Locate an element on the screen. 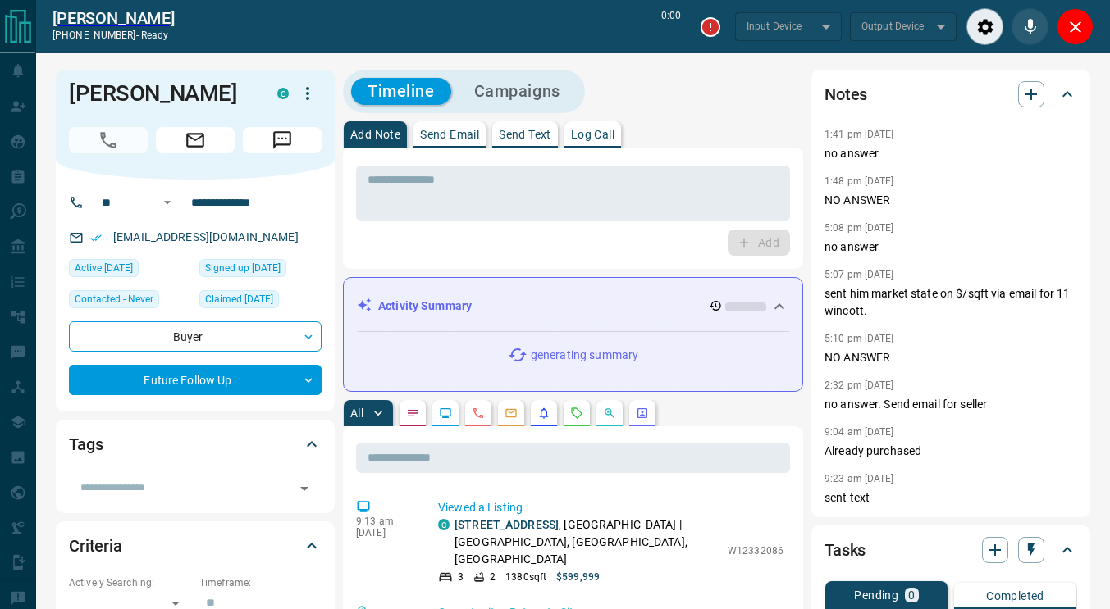 The image size is (1110, 609). p: W12332086 is located at coordinates (755, 551).